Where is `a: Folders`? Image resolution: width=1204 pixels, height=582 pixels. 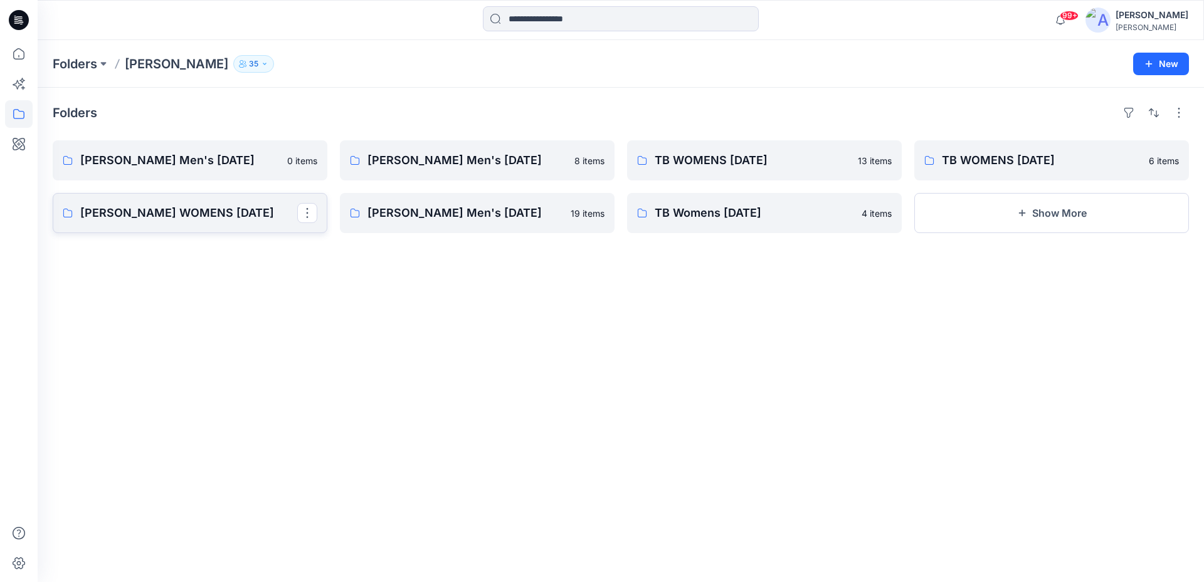 a: Folders is located at coordinates (75, 64).